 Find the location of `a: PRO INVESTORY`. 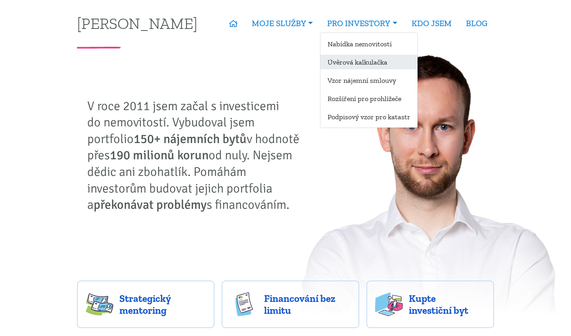

a: PRO INVESTORY is located at coordinates (362, 23).